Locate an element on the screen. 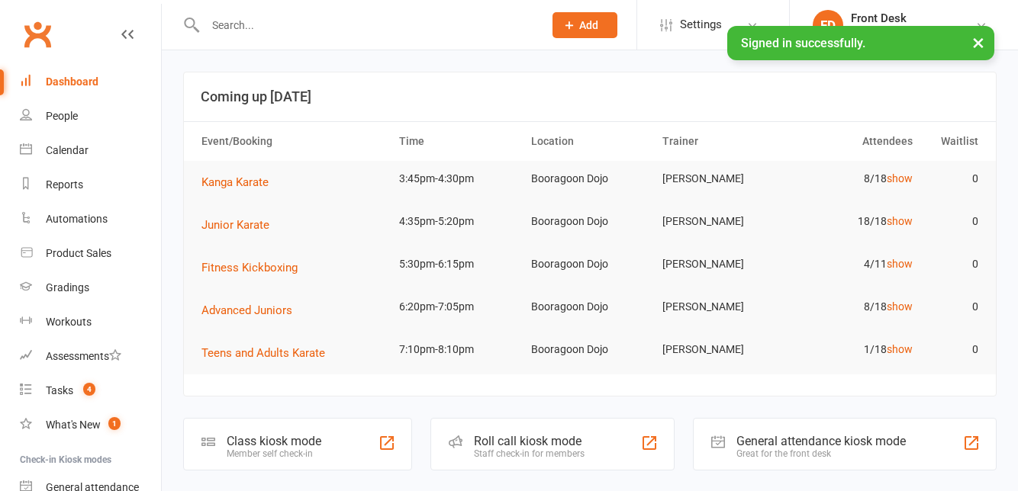  button: Fitness Kickboxing is located at coordinates (255, 268).